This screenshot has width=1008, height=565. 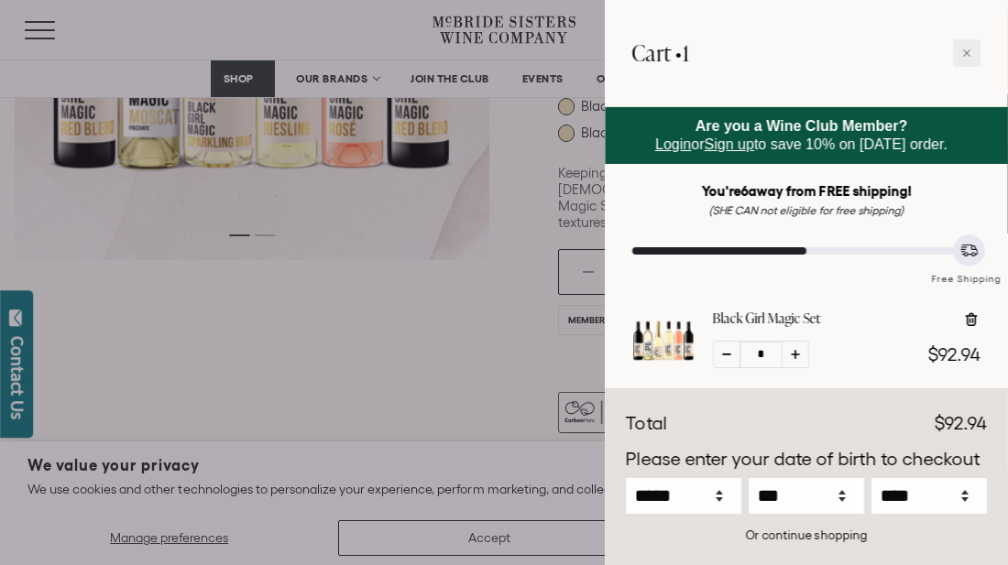 What do you see at coordinates (966, 270) in the screenshot?
I see `div: Free Shipping` at bounding box center [966, 270].